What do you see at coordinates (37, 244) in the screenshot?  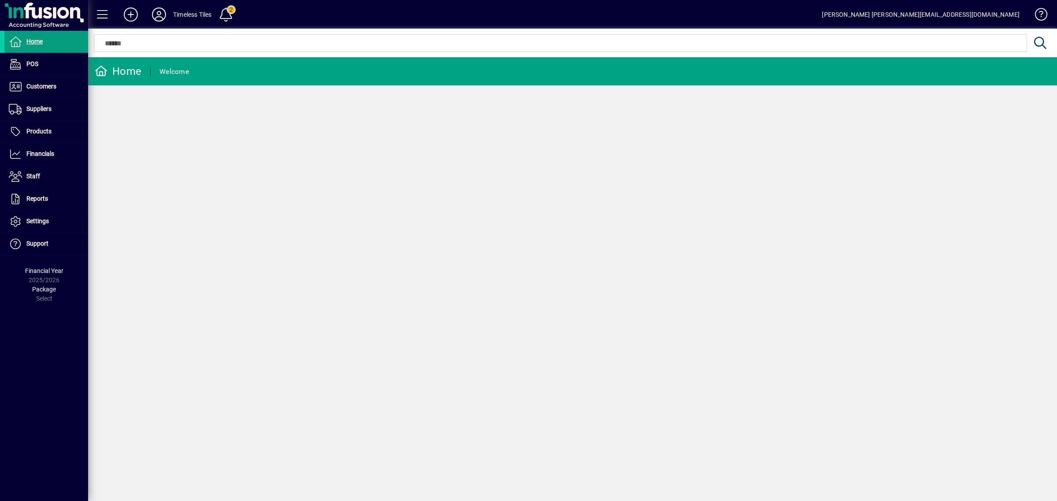 I see `span: Support` at bounding box center [37, 244].